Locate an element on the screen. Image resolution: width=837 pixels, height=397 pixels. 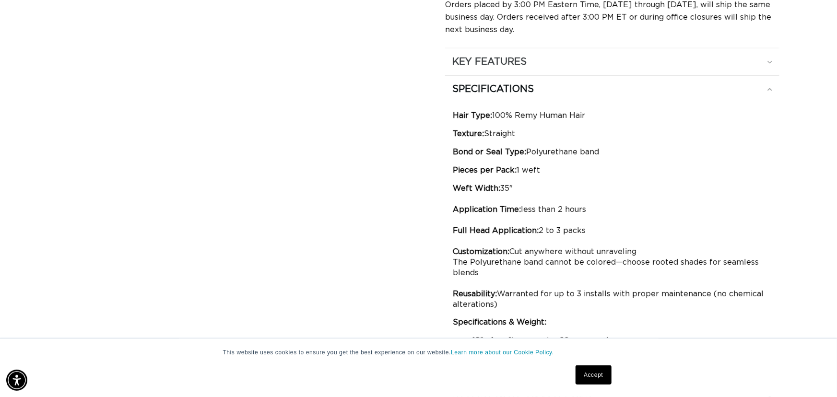
strong: Reusability: is located at coordinates (475, 294).